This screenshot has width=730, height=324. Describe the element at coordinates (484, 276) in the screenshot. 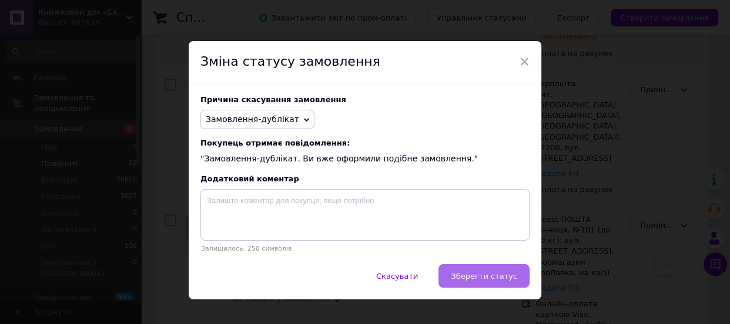

I see `button: Зберегти статус` at that location.